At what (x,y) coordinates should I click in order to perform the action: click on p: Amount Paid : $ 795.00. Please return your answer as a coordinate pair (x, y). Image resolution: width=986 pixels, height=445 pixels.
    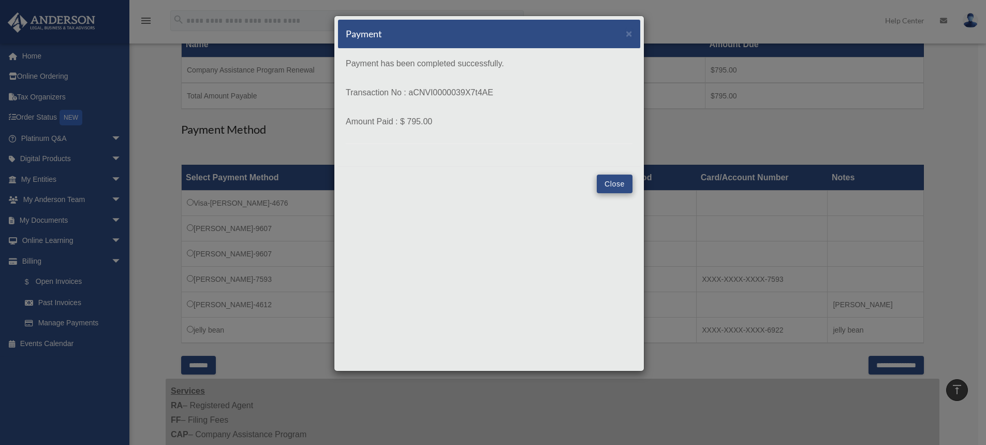
    Looking at the image, I should click on (489, 122).